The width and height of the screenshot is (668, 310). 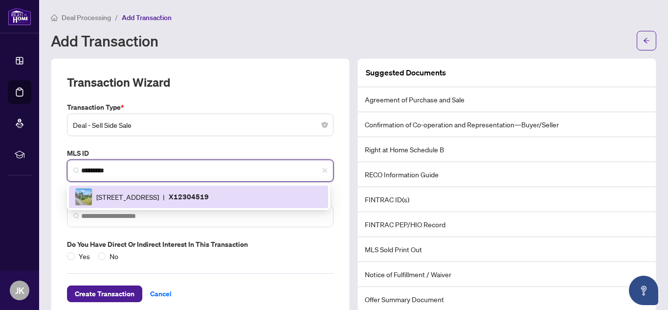 What do you see at coordinates (189, 196) in the screenshot?
I see `p: X12304519` at bounding box center [189, 196].